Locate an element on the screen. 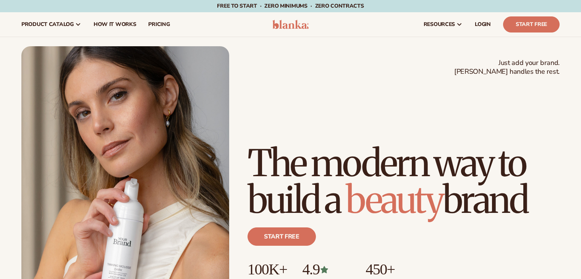 The height and width of the screenshot is (279, 581). img: logo is located at coordinates (290, 24).